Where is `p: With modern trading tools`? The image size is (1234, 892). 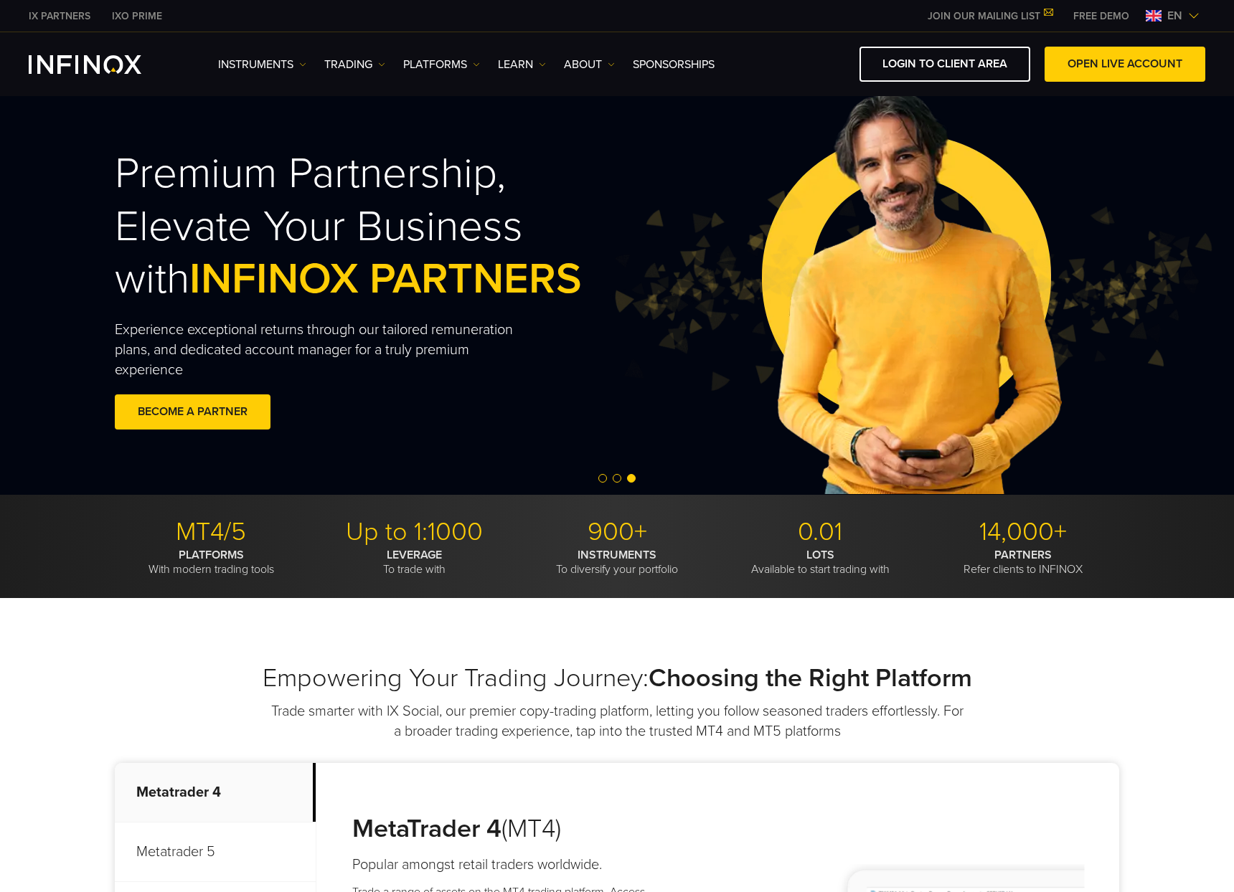 p: With modern trading tools is located at coordinates (211, 562).